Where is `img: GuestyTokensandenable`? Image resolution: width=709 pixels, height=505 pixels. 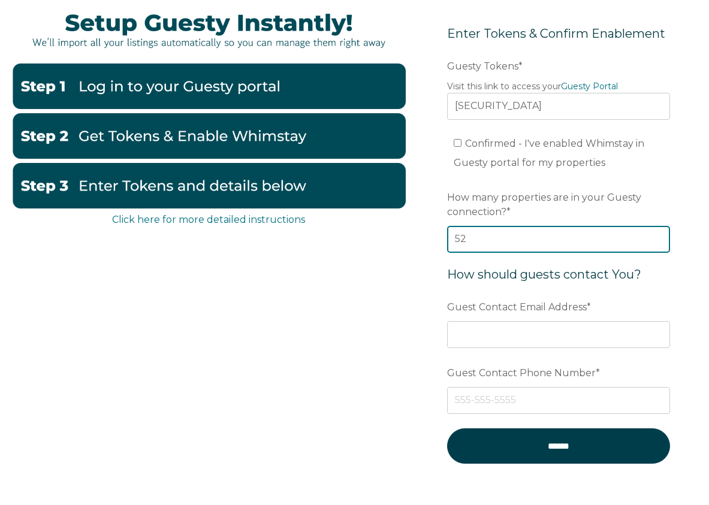
img: GuestyTokensandenable is located at coordinates (209, 136).